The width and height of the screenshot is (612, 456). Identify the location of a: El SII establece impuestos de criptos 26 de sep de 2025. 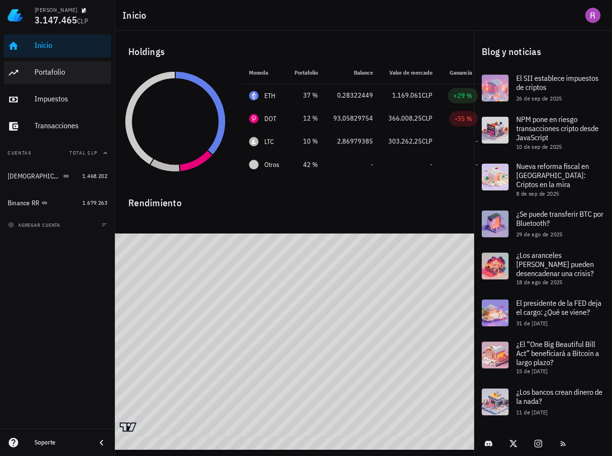
(543, 88).